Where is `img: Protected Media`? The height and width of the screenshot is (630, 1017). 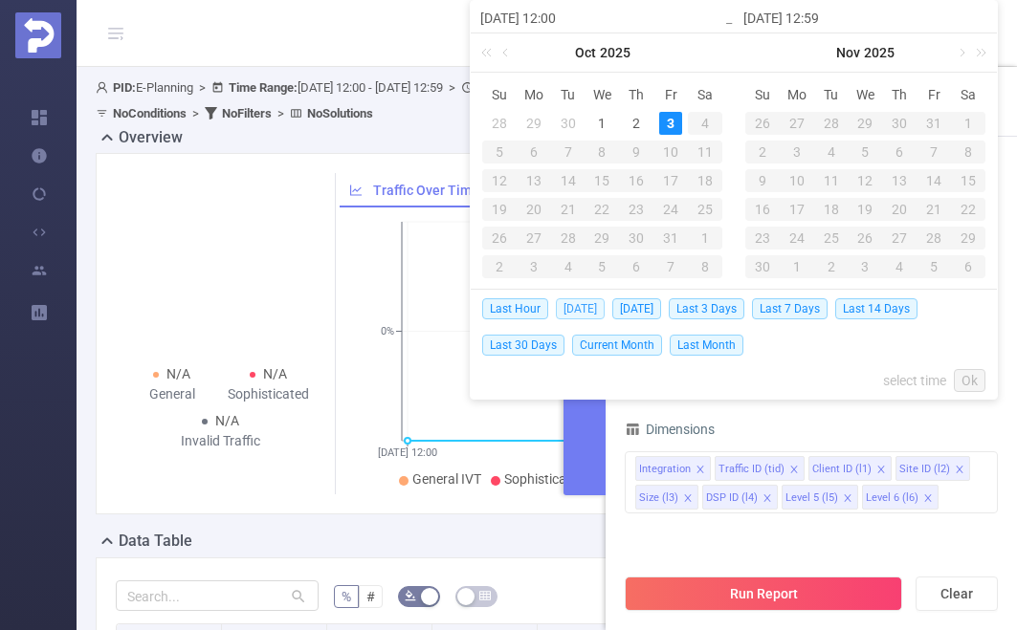
img: Protected Media is located at coordinates (38, 35).